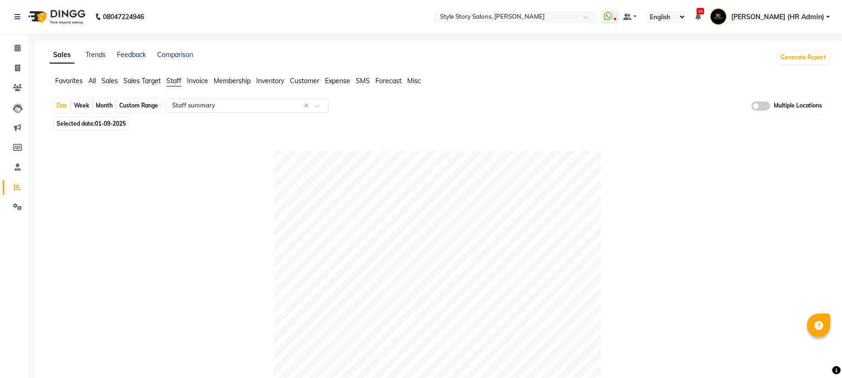 The image size is (842, 378). Describe the element at coordinates (69, 81) in the screenshot. I see `span: Favorites` at that location.